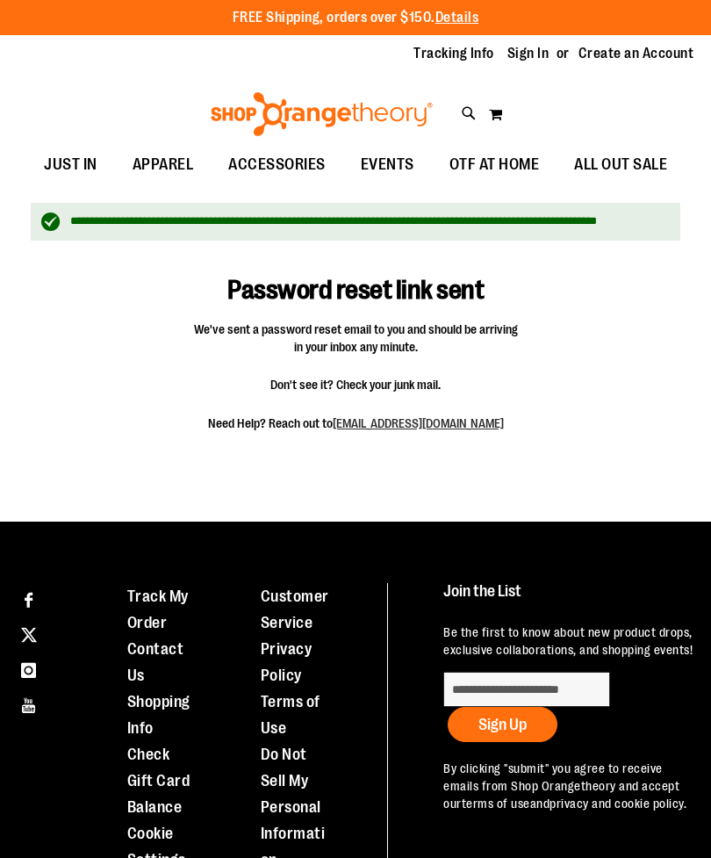 This screenshot has width=711, height=858. I want to click on a: Customer Service, so click(295, 609).